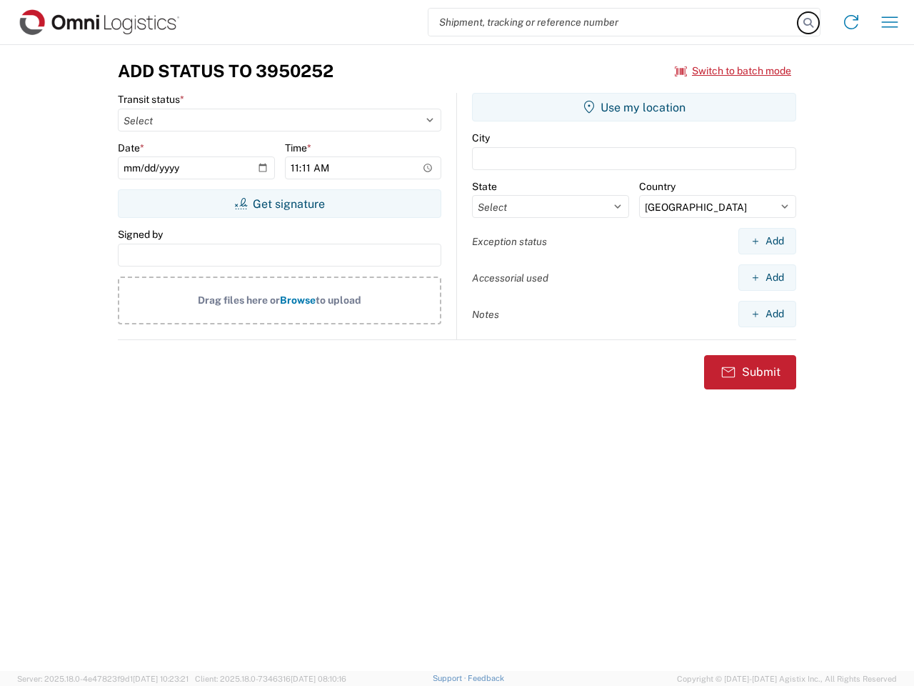 Image resolution: width=914 pixels, height=686 pixels. What do you see at coordinates (733, 71) in the screenshot?
I see `button: Switch to batch mode` at bounding box center [733, 71].